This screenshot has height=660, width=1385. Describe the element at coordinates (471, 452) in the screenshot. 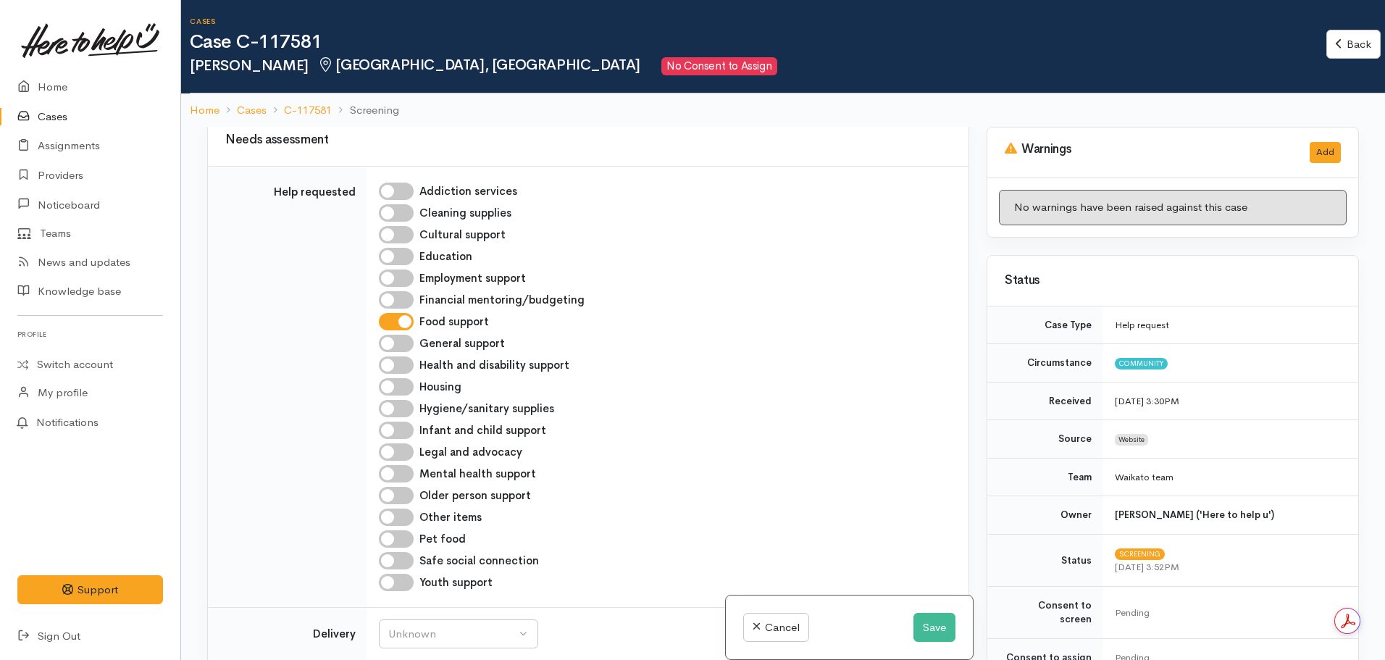

I see `label: Legal and advocacy` at that location.